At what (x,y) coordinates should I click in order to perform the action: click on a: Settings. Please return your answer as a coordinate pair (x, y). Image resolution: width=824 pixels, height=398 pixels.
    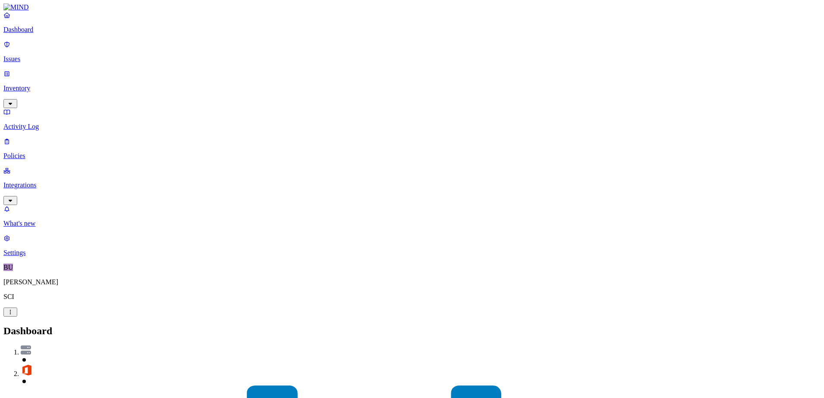
    Looking at the image, I should click on (412, 246).